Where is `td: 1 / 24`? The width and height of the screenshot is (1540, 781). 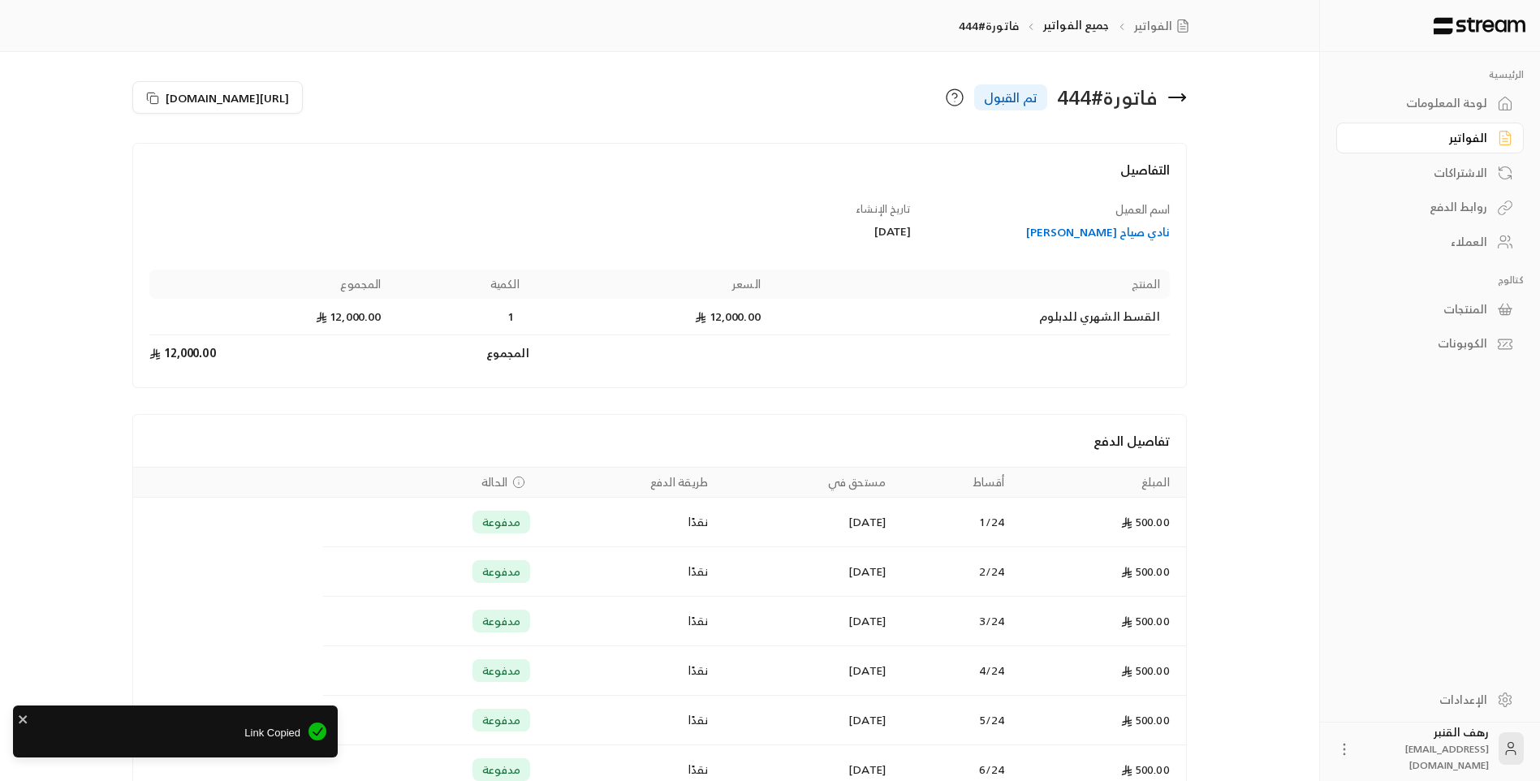 td: 1 / 24 is located at coordinates (955, 522).